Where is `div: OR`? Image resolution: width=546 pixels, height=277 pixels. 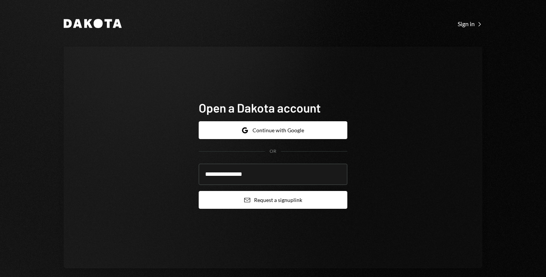 div: OR is located at coordinates (273, 151).